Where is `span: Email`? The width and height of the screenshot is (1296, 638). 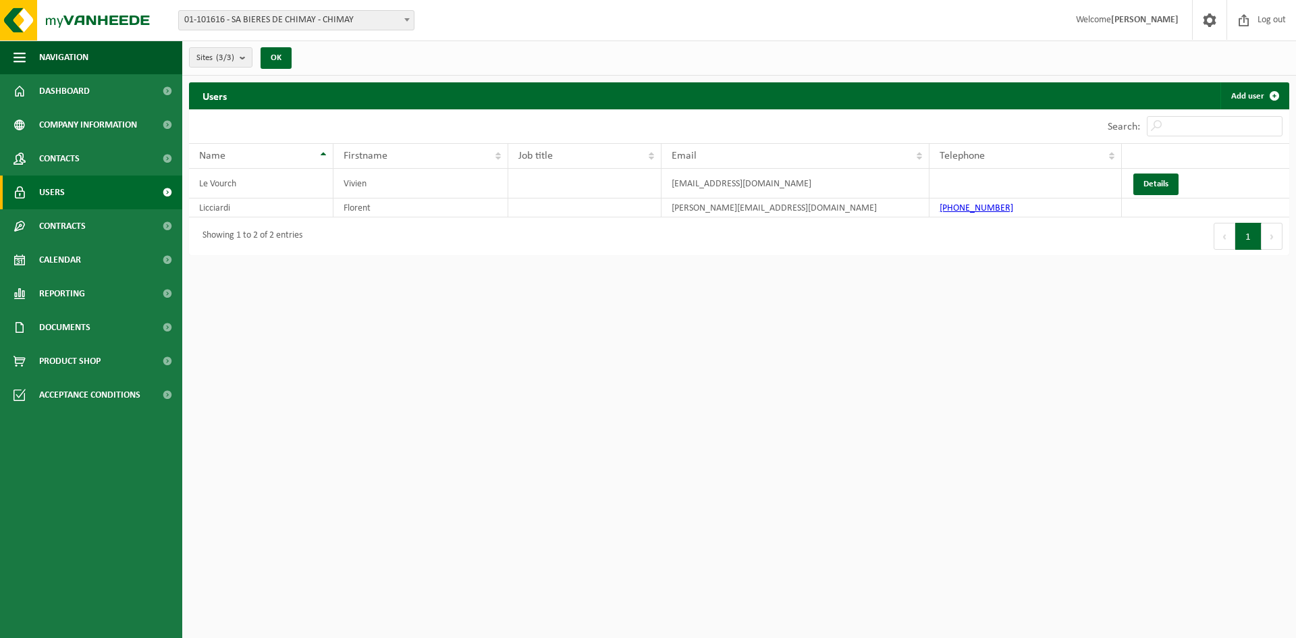
span: Email is located at coordinates (684, 156).